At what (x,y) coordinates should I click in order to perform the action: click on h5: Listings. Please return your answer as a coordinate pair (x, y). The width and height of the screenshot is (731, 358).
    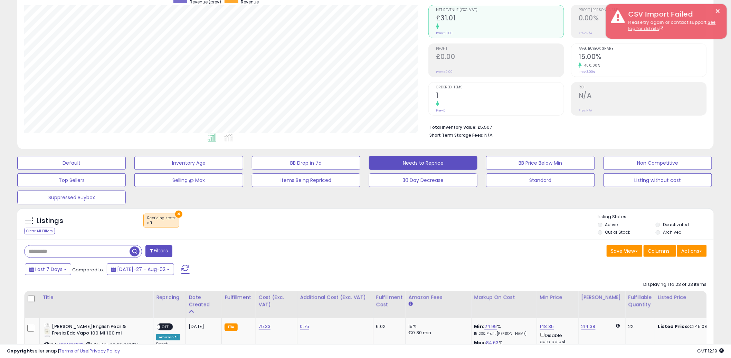
    Looking at the image, I should click on (50, 221).